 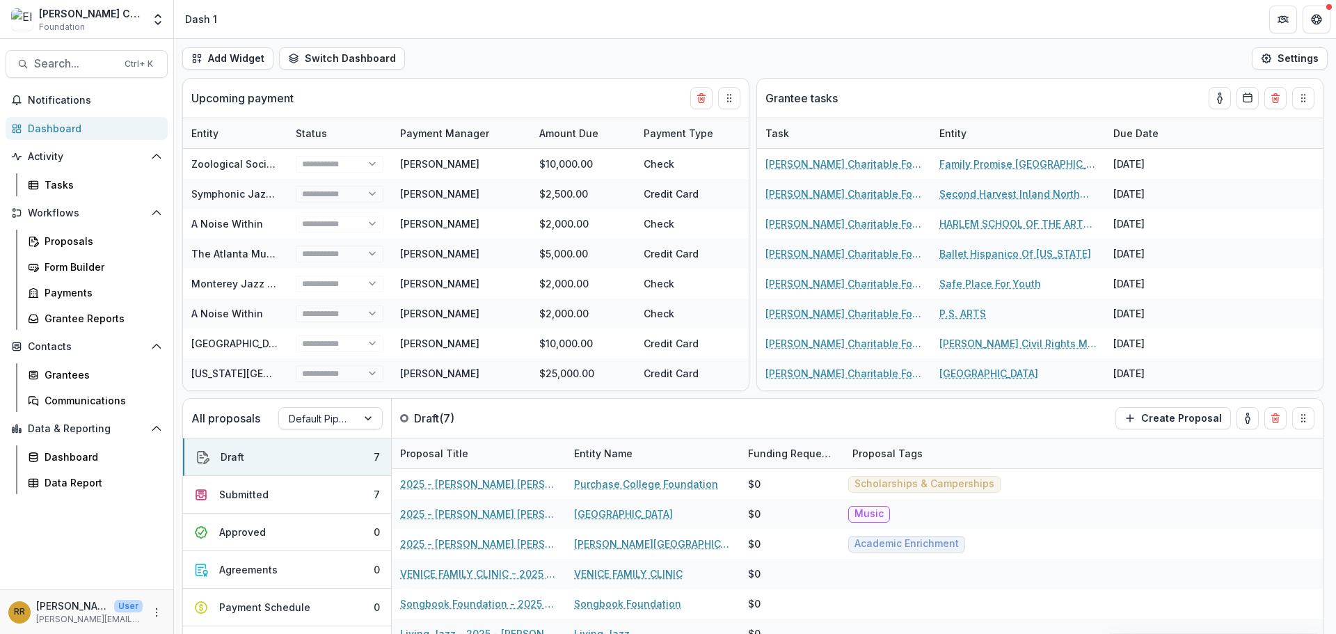 I want to click on div: Approved, so click(x=242, y=532).